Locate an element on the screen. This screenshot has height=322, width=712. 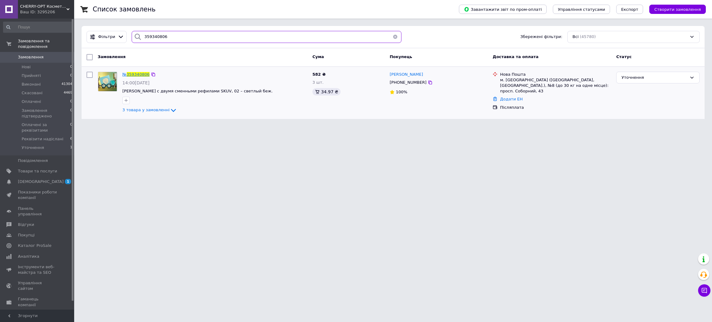
span: 100% is located at coordinates (401, 92).